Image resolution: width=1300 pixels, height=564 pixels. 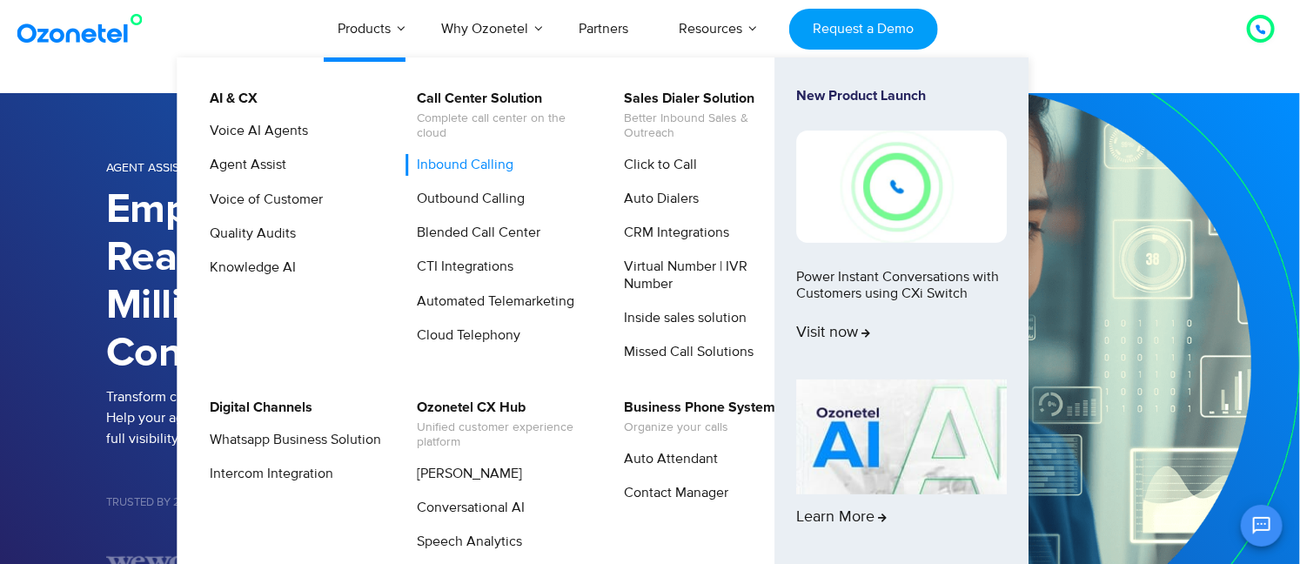 What do you see at coordinates (666, 459) in the screenshot?
I see `a: Auto Attendant` at bounding box center [666, 459].